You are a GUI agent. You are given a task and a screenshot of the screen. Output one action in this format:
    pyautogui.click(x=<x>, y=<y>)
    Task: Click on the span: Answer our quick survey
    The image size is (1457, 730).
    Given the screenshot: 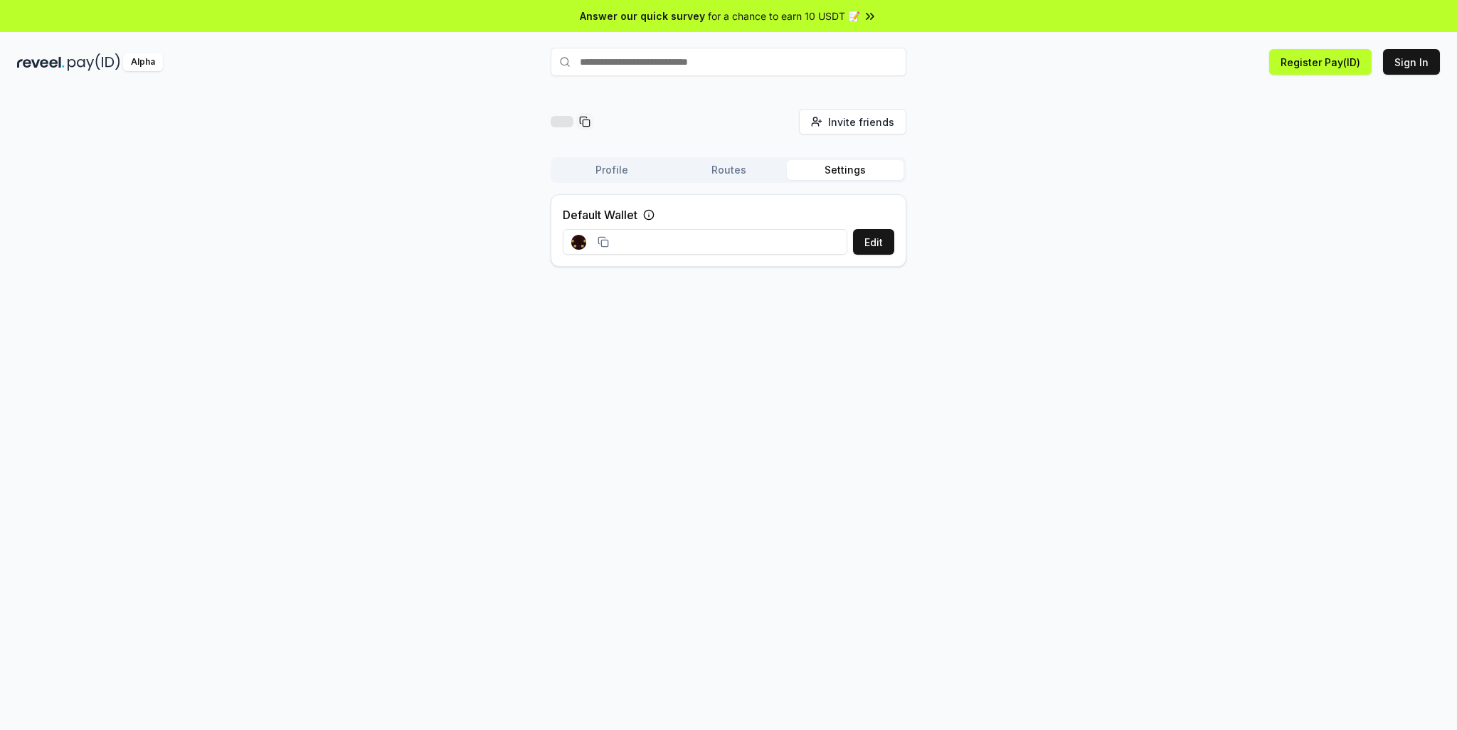 What is the action you would take?
    pyautogui.click(x=642, y=16)
    